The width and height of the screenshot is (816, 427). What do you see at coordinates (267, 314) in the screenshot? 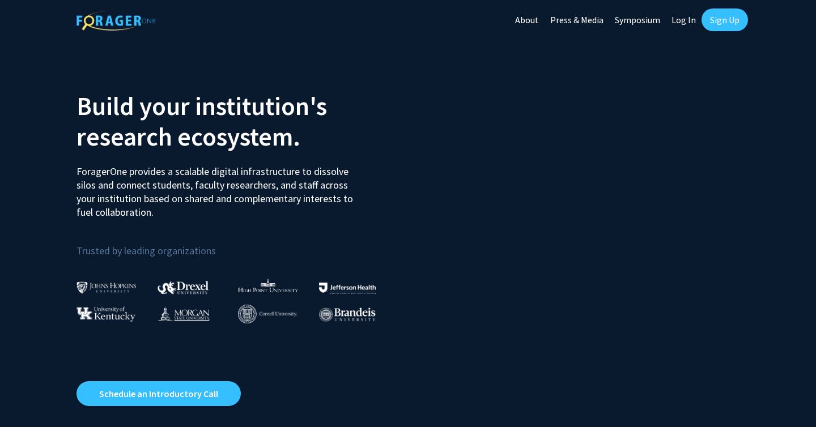
I see `img: Cornell University` at bounding box center [267, 314].